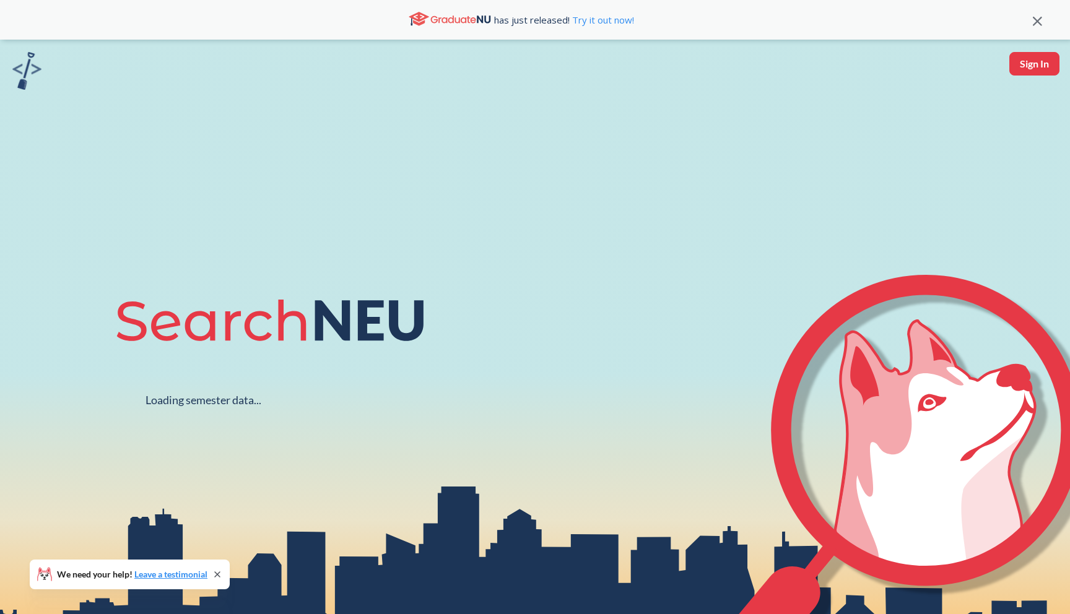  What do you see at coordinates (602, 20) in the screenshot?
I see `a: Try it out now!` at bounding box center [602, 20].